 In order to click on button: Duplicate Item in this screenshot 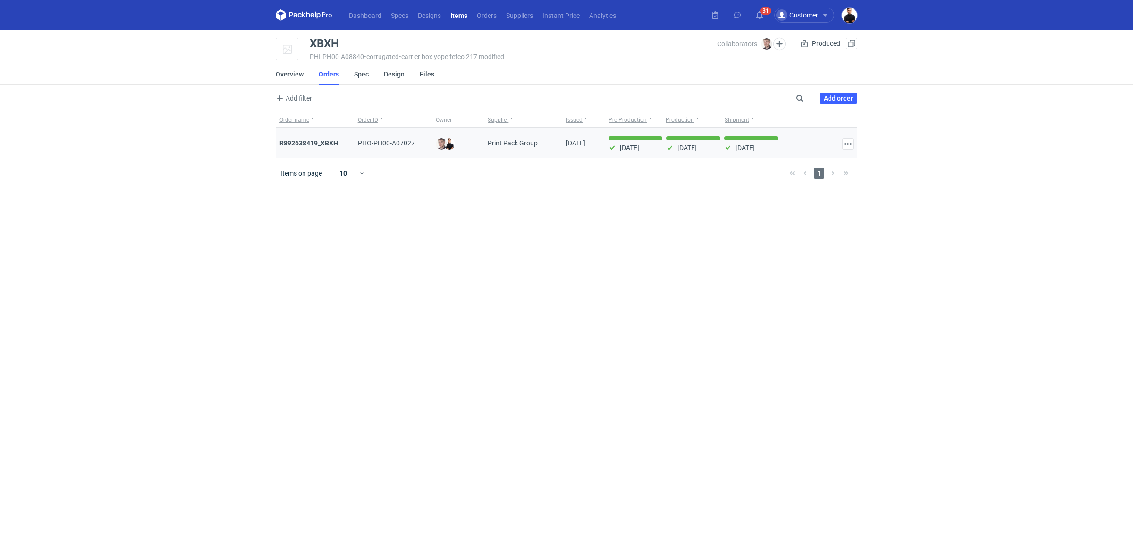, I will do `click(852, 43)`.